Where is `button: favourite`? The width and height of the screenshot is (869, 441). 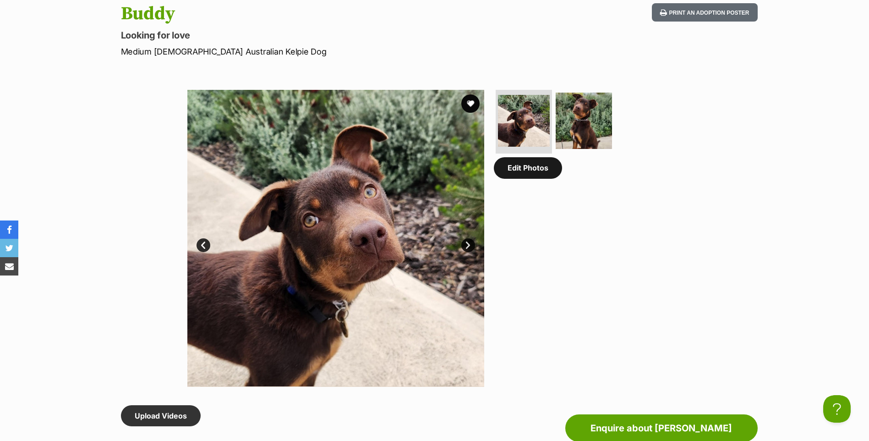
button: favourite is located at coordinates (470, 104).